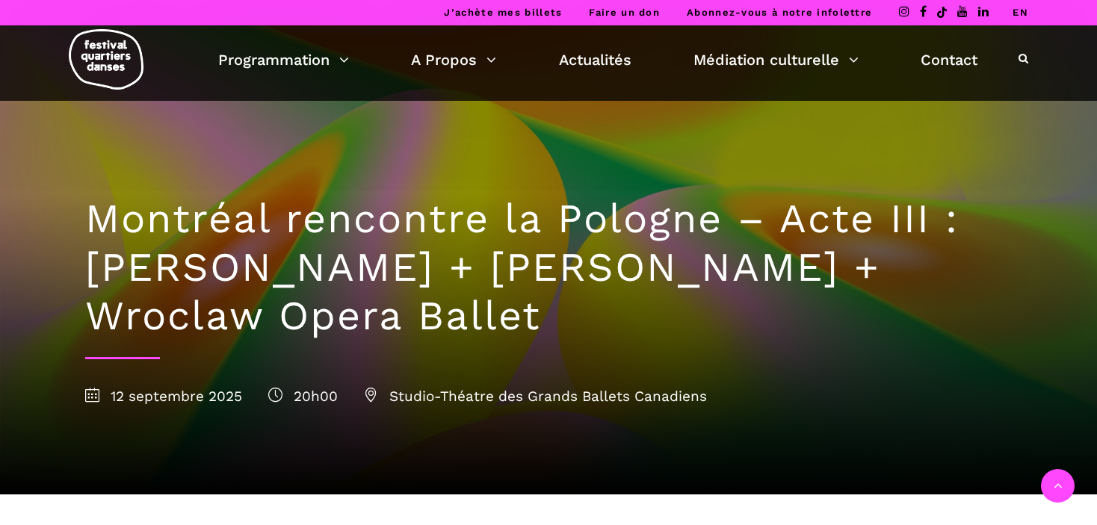  I want to click on a: EN, so click(1020, 12).